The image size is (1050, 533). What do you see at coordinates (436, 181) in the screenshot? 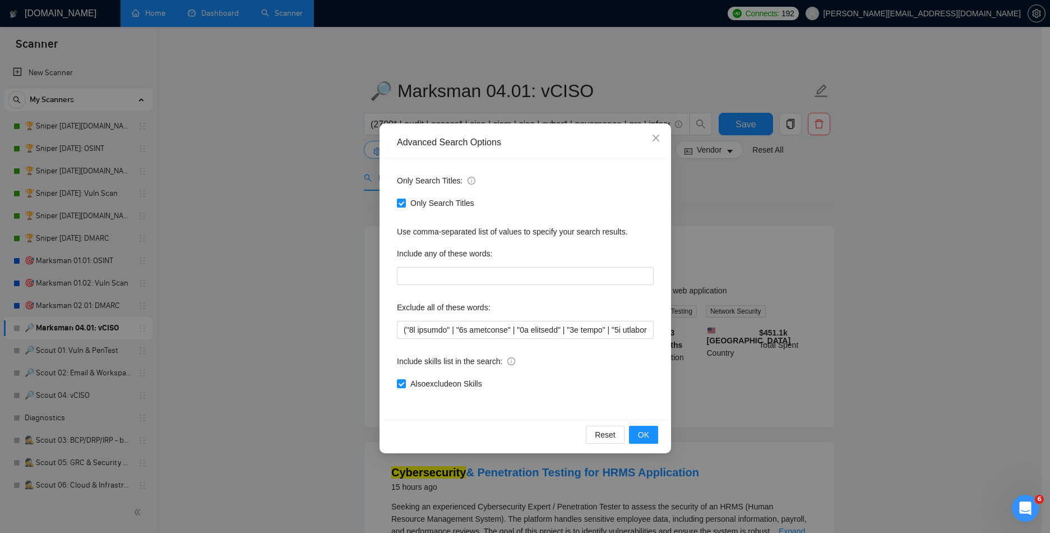
I see `span: Only Search Titles:` at bounding box center [436, 181].